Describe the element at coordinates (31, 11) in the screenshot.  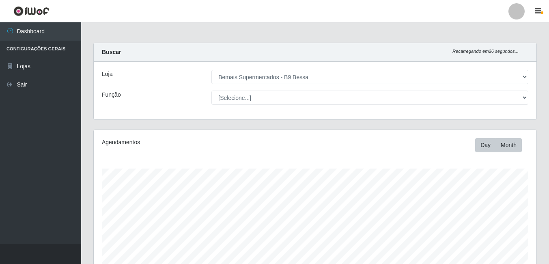
I see `img: CoreUI Logo` at that location.